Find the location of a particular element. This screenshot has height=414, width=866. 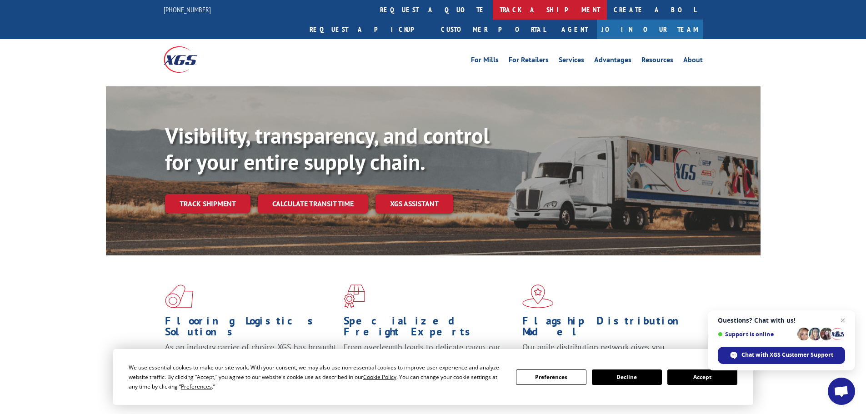

img: xgs-icon-flagship-distribution-model-red is located at coordinates (538, 297).